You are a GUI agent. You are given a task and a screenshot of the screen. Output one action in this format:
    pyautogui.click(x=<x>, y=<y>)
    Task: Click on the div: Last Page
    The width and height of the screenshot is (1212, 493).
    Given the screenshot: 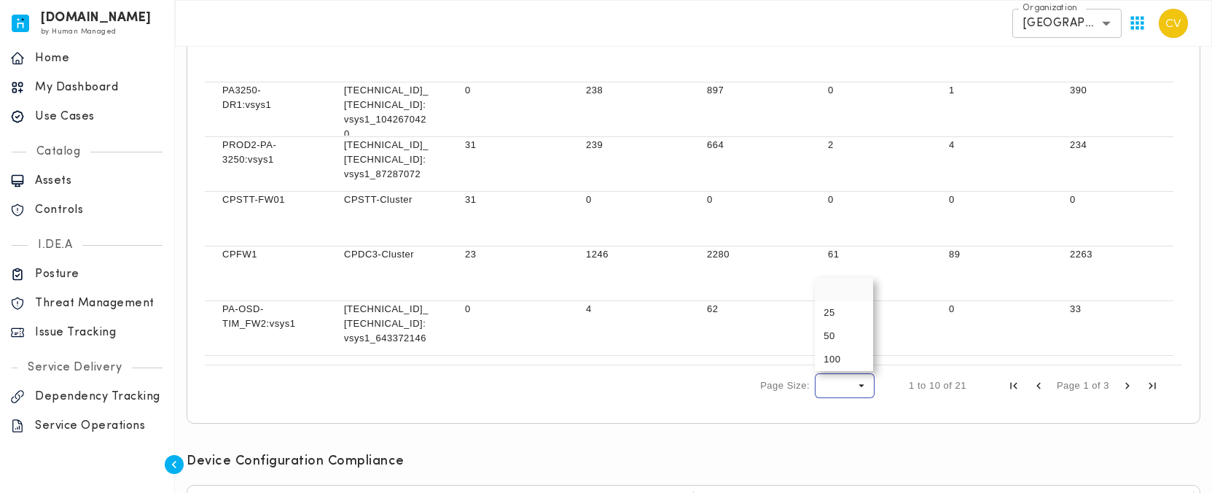 What is the action you would take?
    pyautogui.click(x=1153, y=386)
    